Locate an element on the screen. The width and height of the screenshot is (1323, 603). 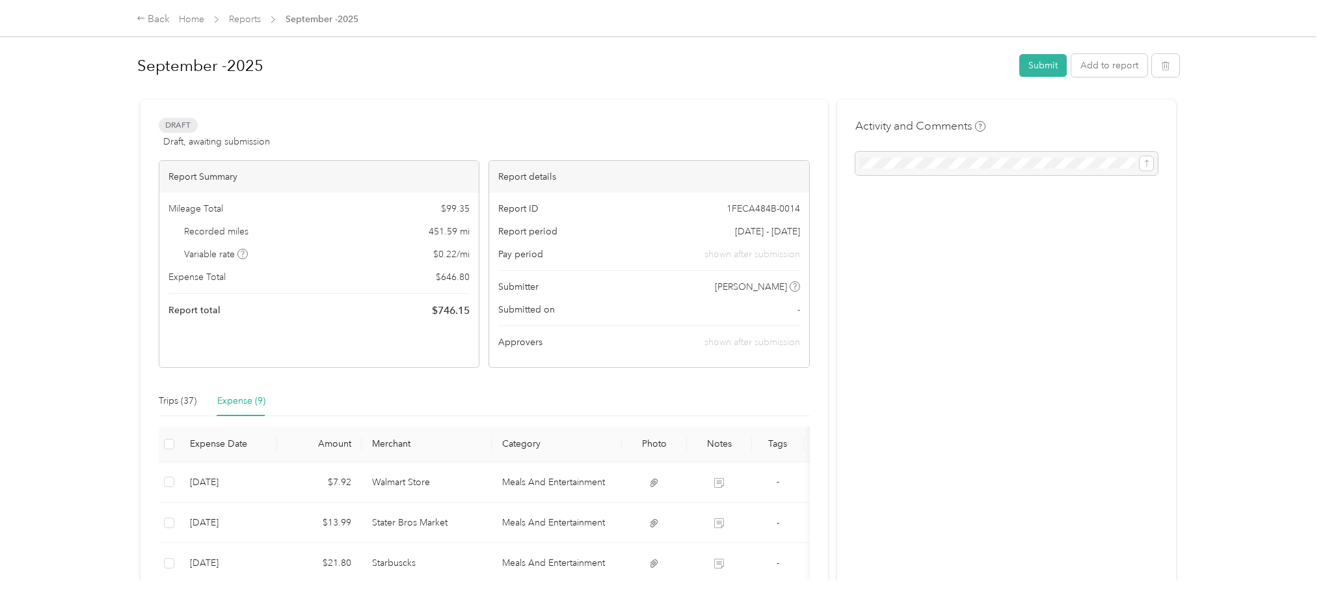
span: 451.59 mi is located at coordinates (449, 231).